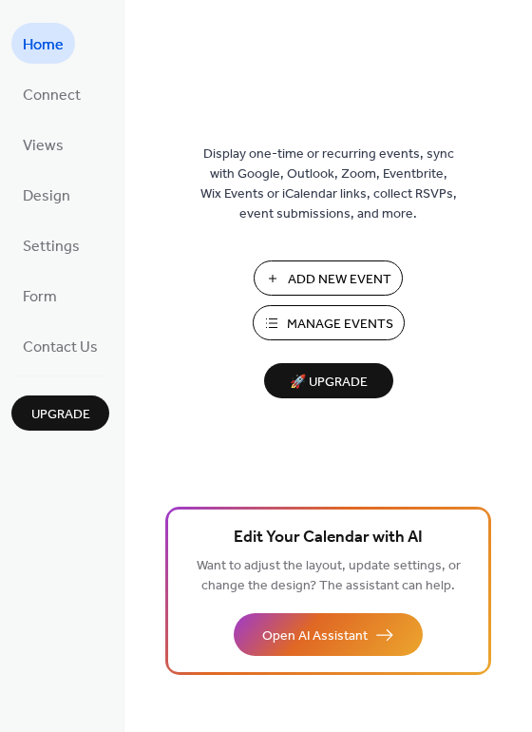 This screenshot has height=732, width=532. I want to click on a: Connect, so click(51, 93).